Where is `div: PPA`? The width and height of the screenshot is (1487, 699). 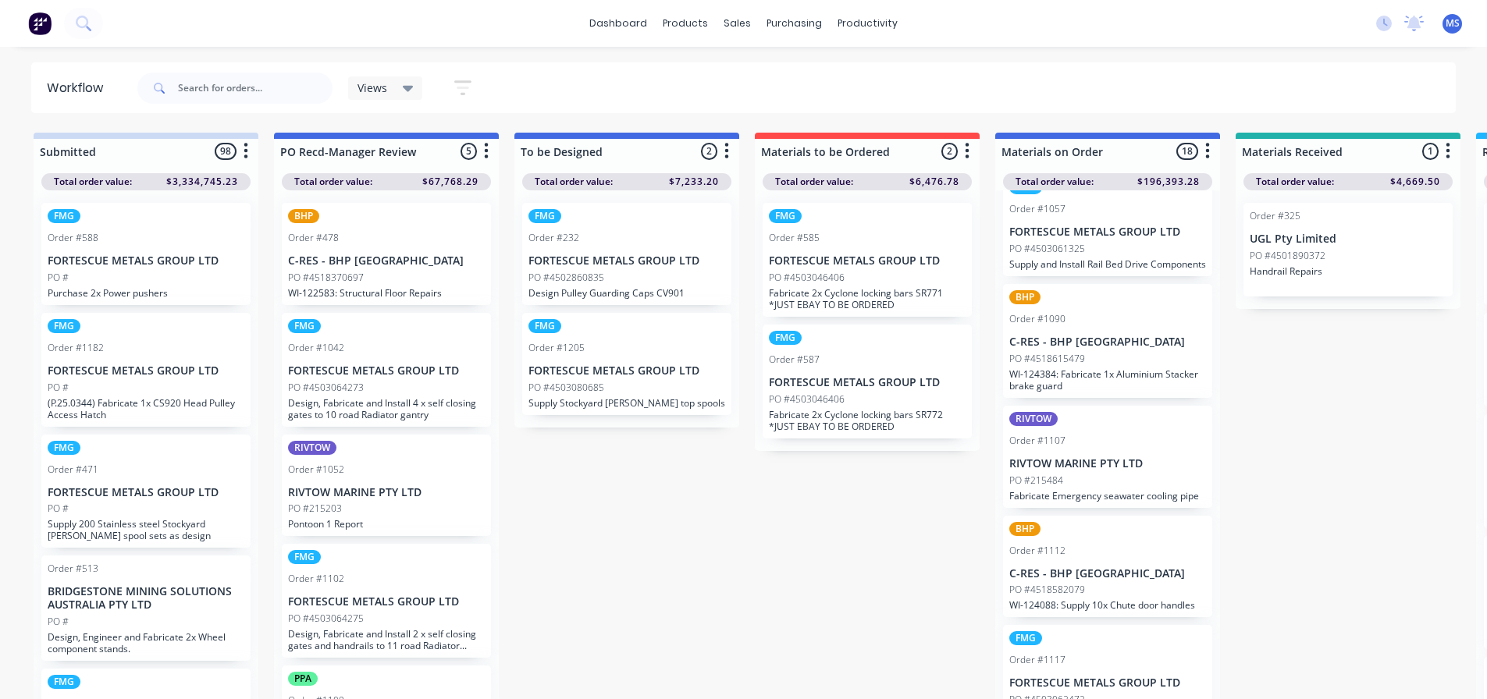 div: PPA is located at coordinates (303, 679).